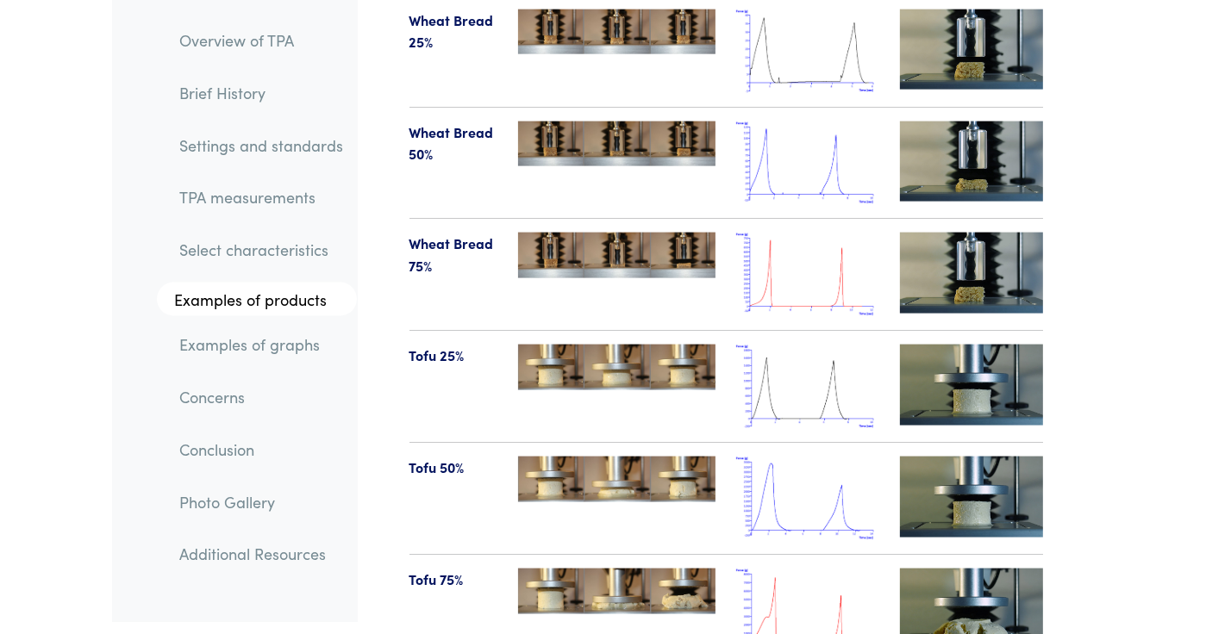  Describe the element at coordinates (808, 274) in the screenshot. I see `img: wheat_bread_tpa_75.png` at that location.